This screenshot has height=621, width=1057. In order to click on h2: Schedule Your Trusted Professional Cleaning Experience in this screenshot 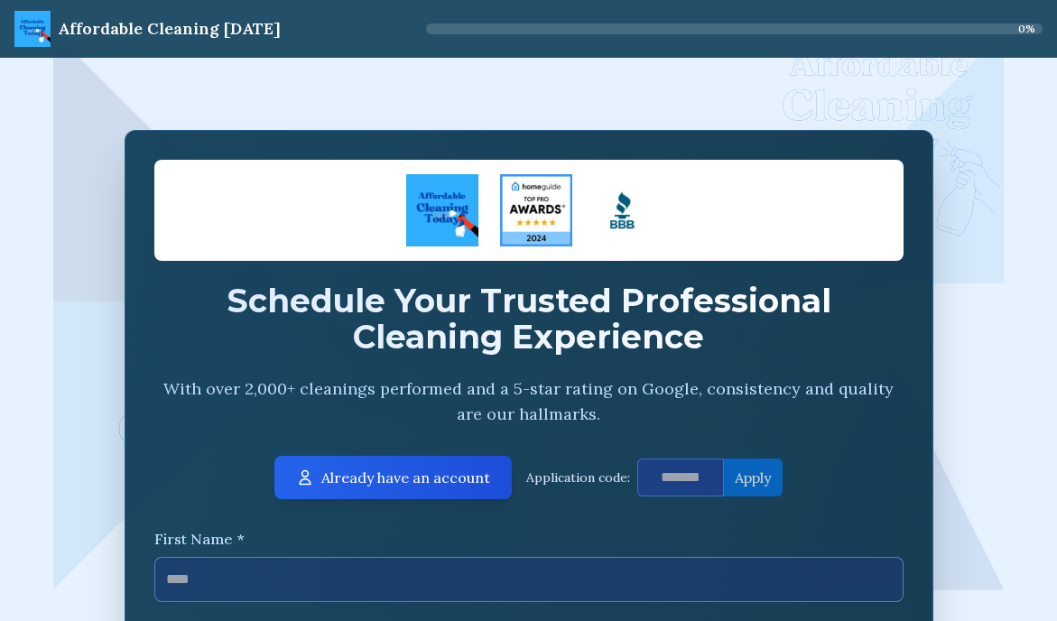, I will do `click(529, 319)`.